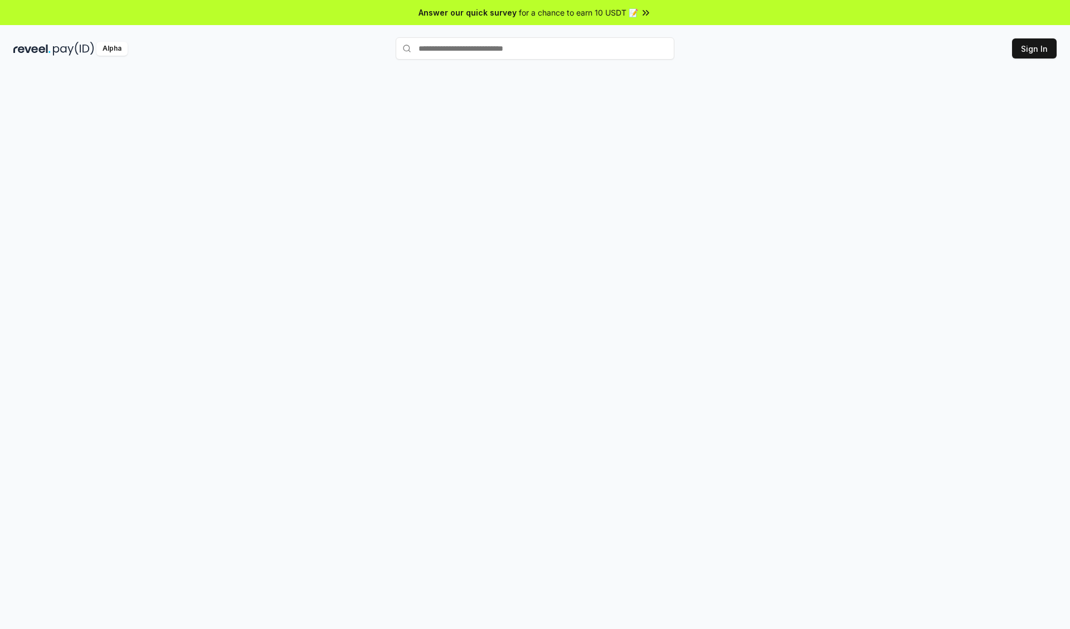 The image size is (1070, 629). Describe the element at coordinates (578, 12) in the screenshot. I see `span: for a chance to earn 10 USDT 📝` at that location.